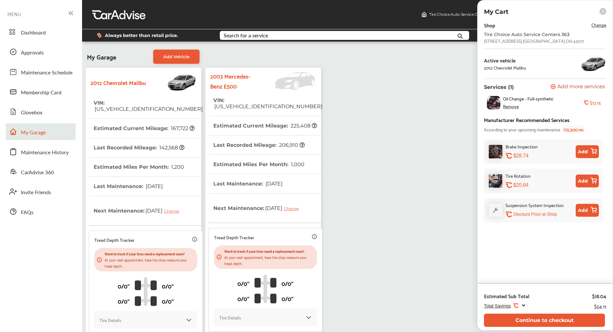 This screenshot has width=613, height=332. Describe the element at coordinates (141, 35) in the screenshot. I see `span: Always better than retail price.` at that location.